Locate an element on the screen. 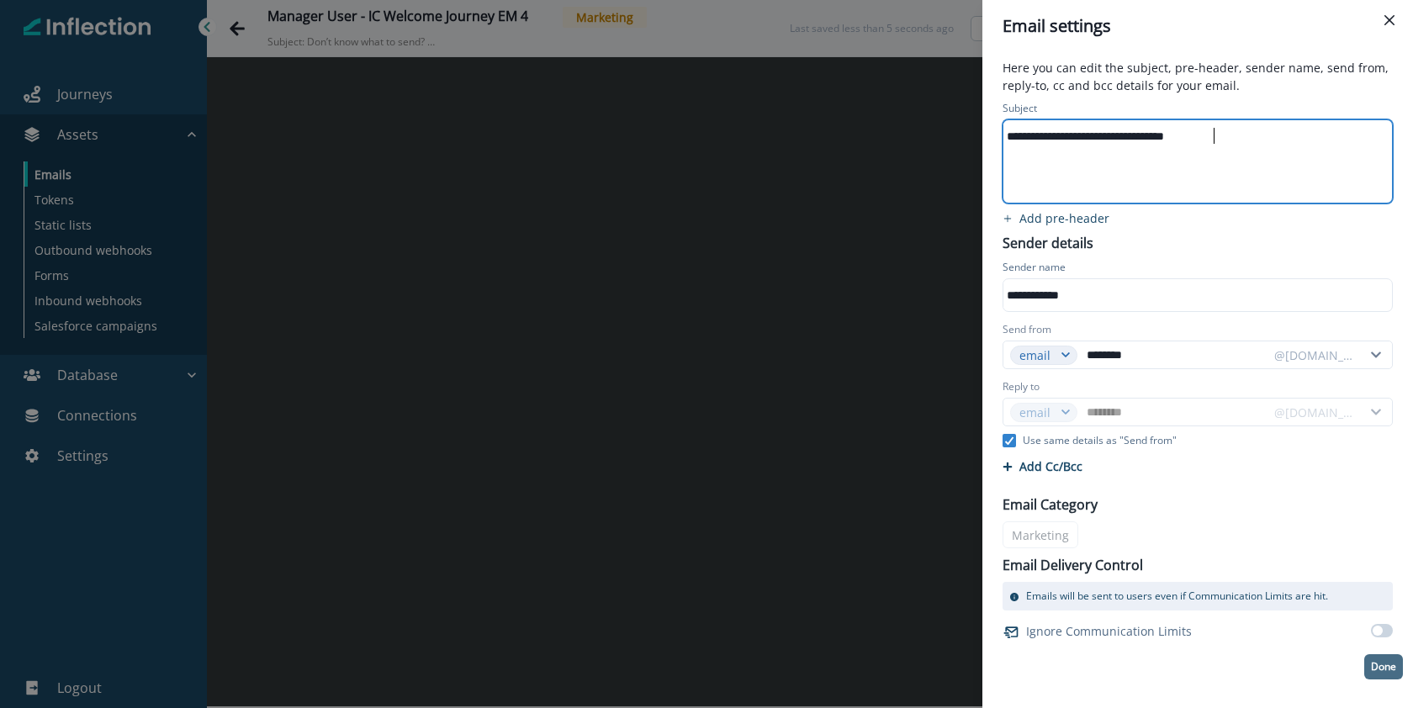 This screenshot has width=1413, height=708. button: Add Cc/Bcc is located at coordinates (1042, 466).